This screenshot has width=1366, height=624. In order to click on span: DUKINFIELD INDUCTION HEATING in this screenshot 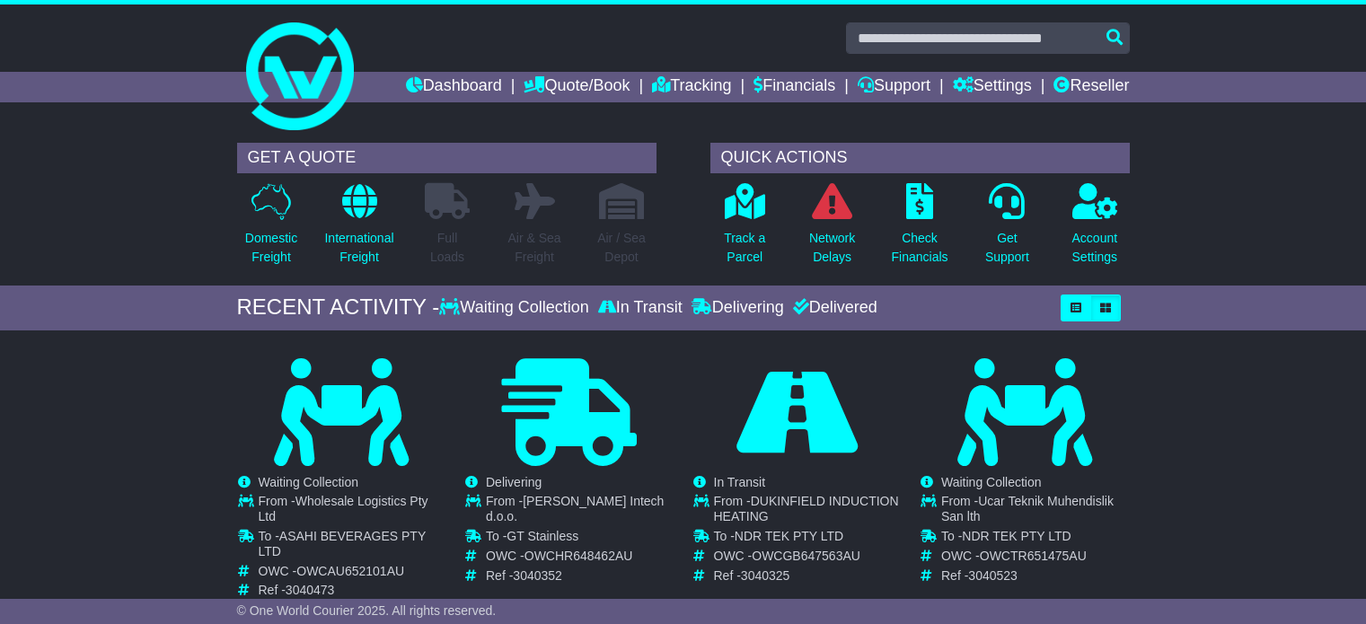, I will do `click(807, 508)`.